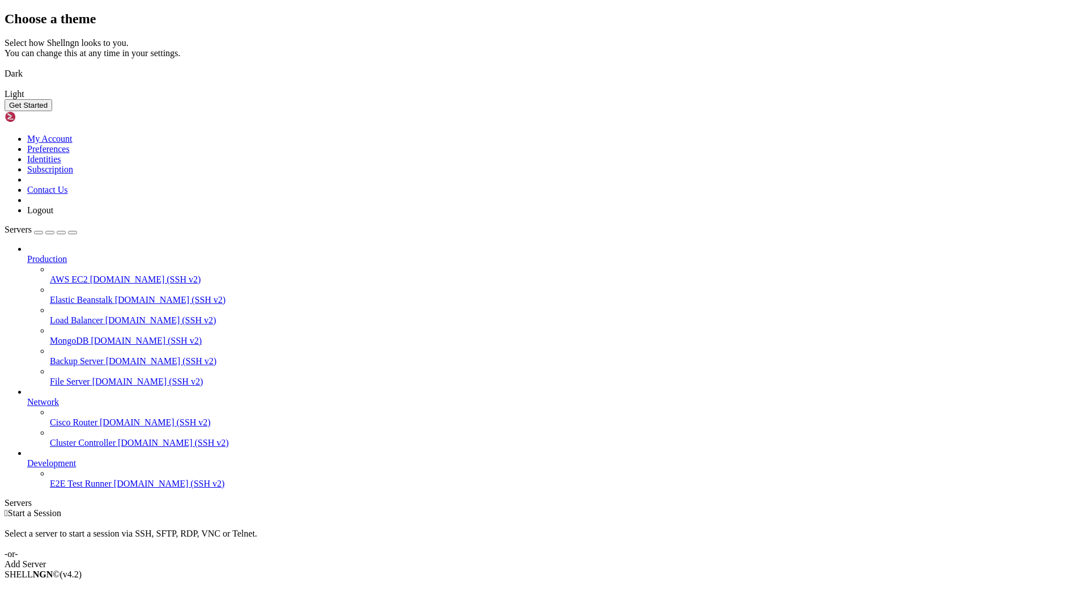 The height and width of the screenshot is (595, 1088). I want to click on a: My Account, so click(50, 138).